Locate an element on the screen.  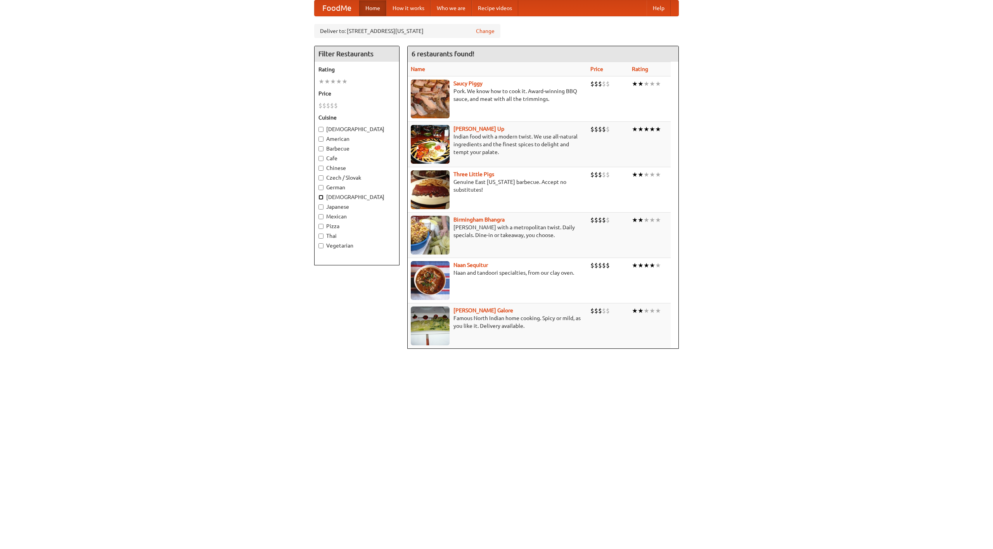
a: Recipe videos is located at coordinates (495, 8).